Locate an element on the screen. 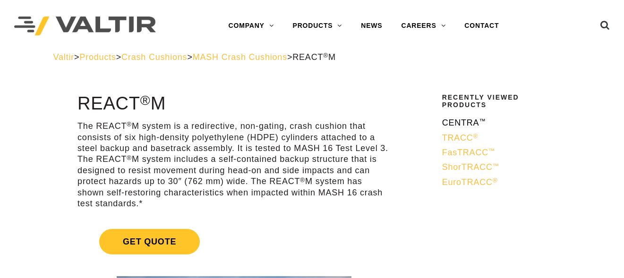 This screenshot has width=624, height=278. p: The REACT M system is a redirective, non-gating, crash cushion that consists of six high-density ... is located at coordinates (234, 165).